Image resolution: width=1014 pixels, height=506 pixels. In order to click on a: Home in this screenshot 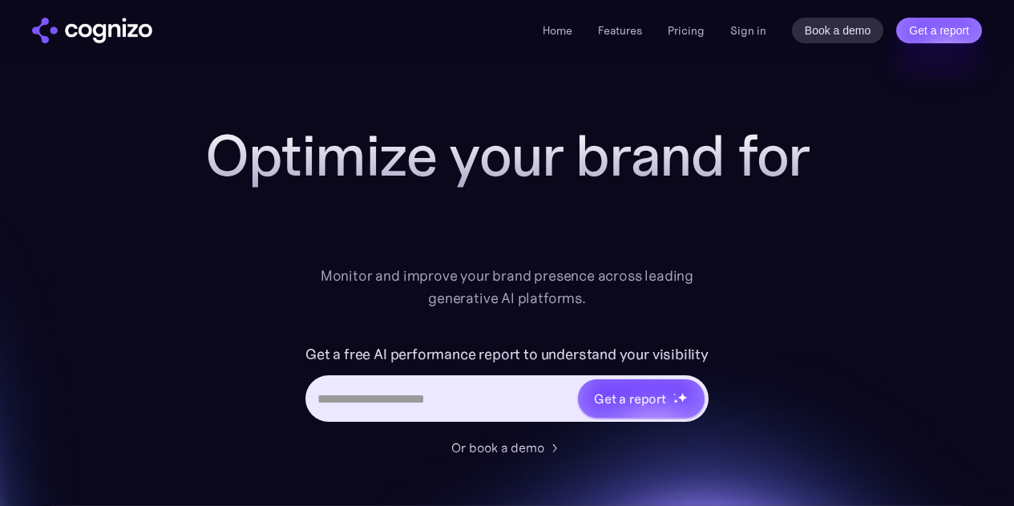, I will do `click(557, 30)`.